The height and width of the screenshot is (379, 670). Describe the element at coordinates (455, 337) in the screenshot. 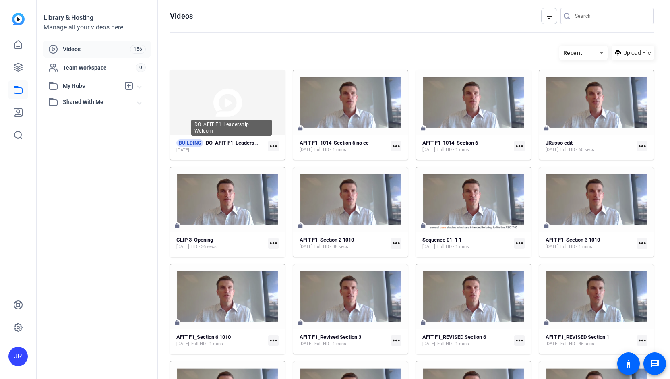

I see `strong: AFIT F1_REVISED Section 6` at that location.